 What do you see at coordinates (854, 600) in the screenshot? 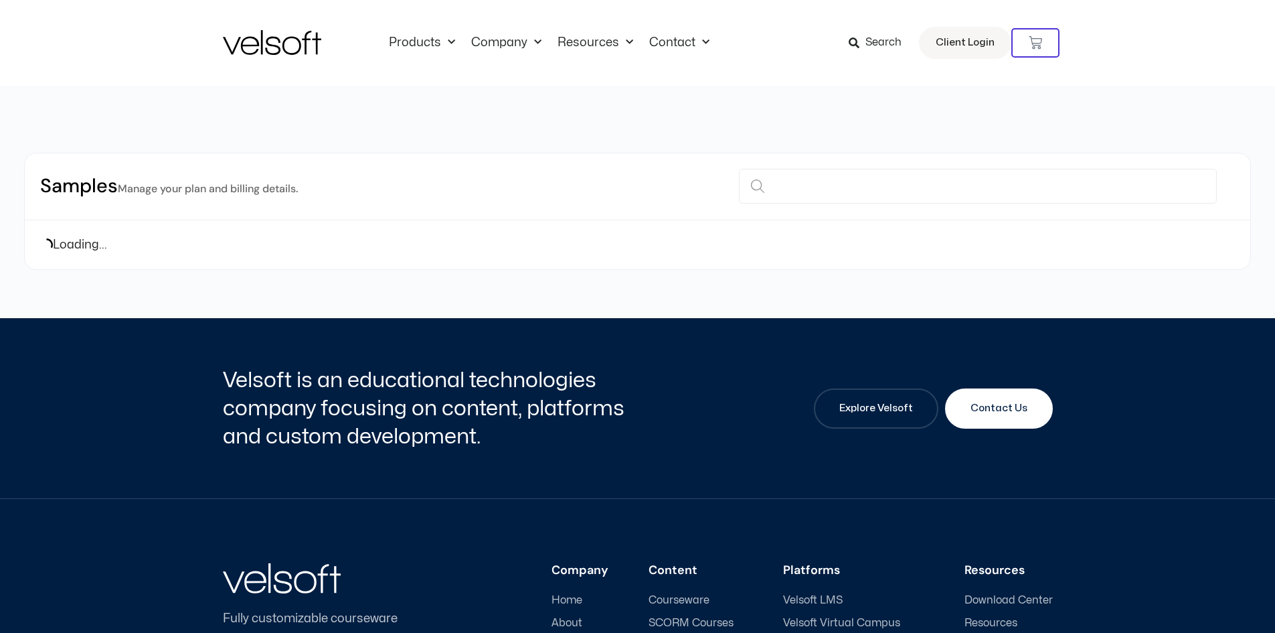
I see `a: Velsoft LMS` at bounding box center [854, 600].